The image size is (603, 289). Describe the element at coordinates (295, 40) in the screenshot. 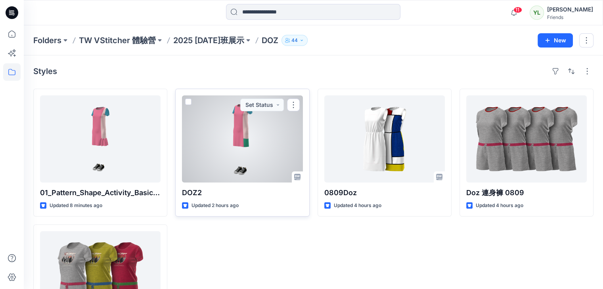

I see `button: 44` at that location.